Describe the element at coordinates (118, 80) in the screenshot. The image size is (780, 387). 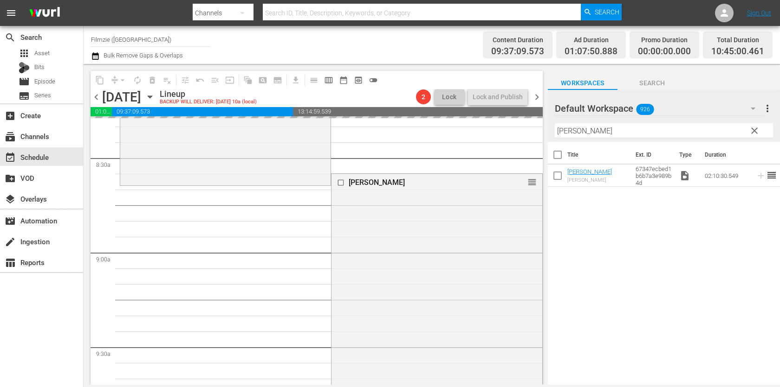
I see `span: Remove Gaps & Overlaps` at that location.